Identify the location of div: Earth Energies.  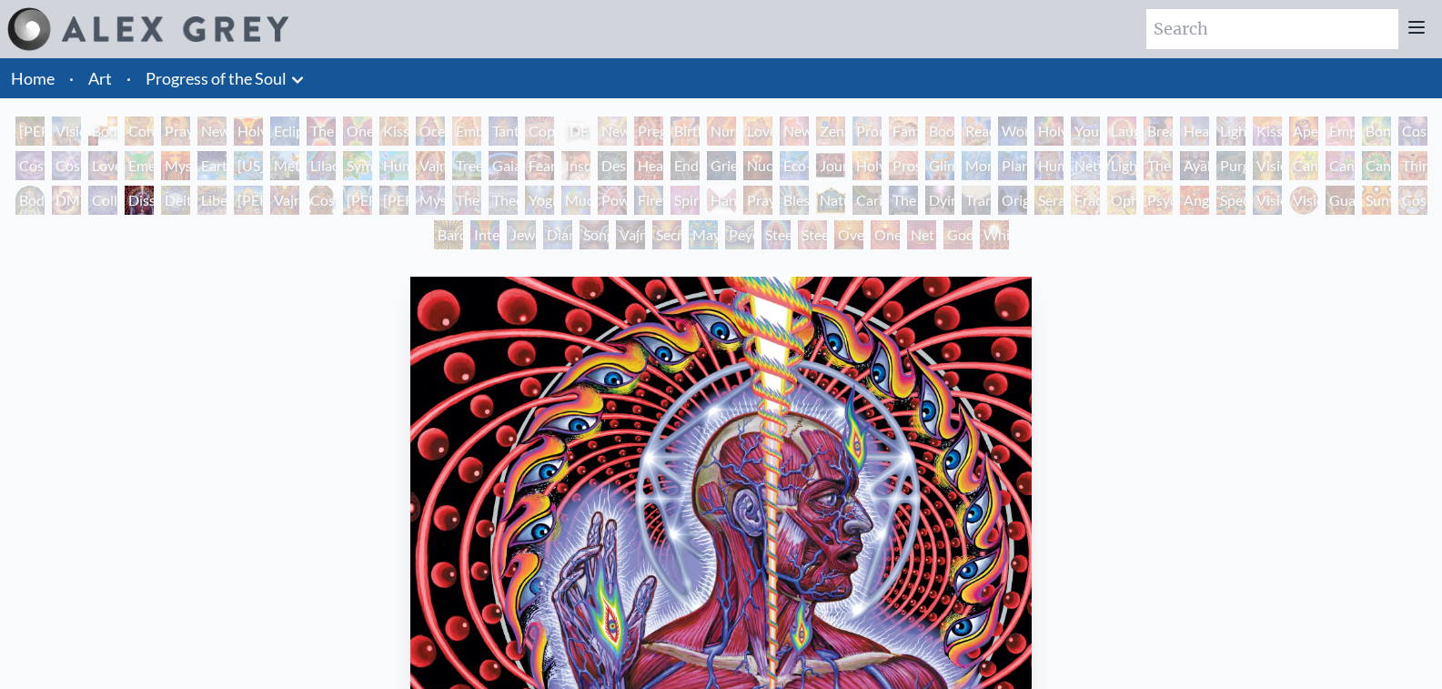
(212, 166).